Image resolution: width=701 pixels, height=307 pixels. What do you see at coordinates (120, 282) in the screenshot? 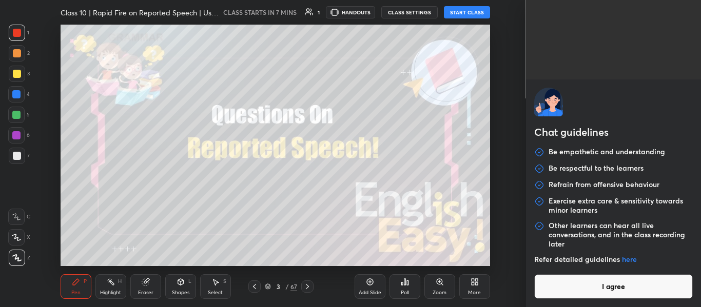
I see `div: H` at bounding box center [120, 282].